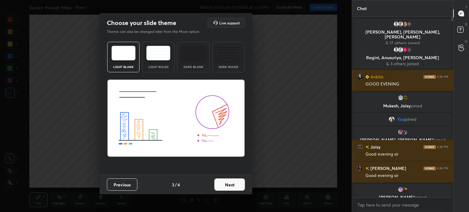  What do you see at coordinates (141, 23) in the screenshot?
I see `h2: Choose your slide theme` at bounding box center [141, 23].